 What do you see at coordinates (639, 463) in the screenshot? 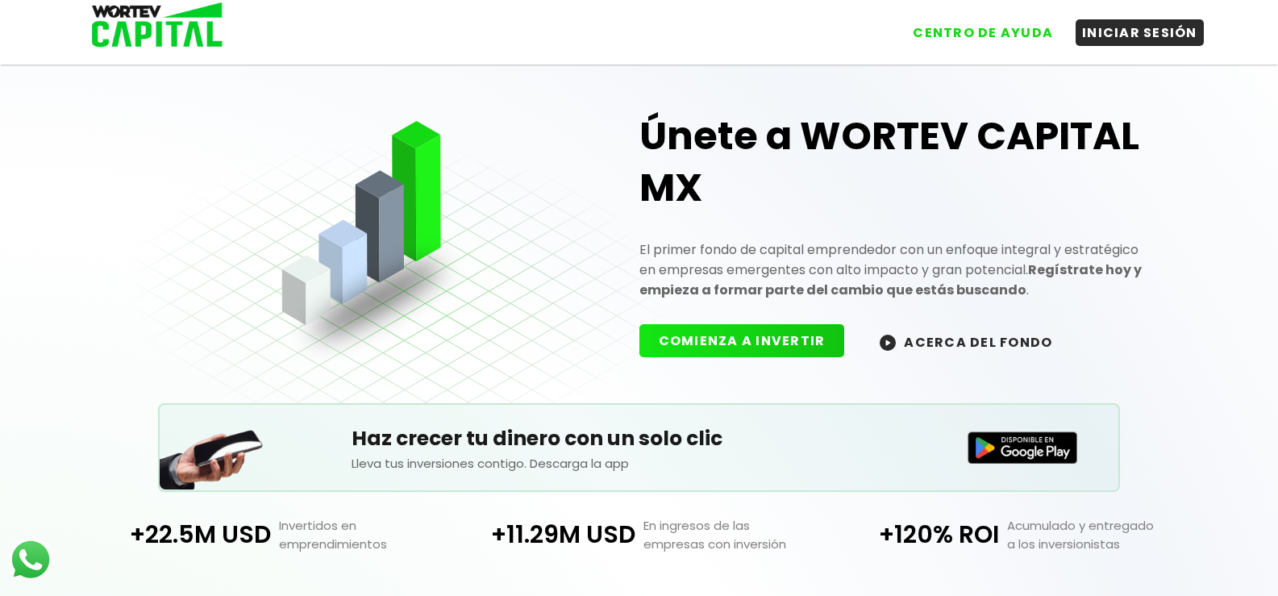
I see `p: Lleva tus inversiones contigo. Descarga la app` at bounding box center [639, 463].